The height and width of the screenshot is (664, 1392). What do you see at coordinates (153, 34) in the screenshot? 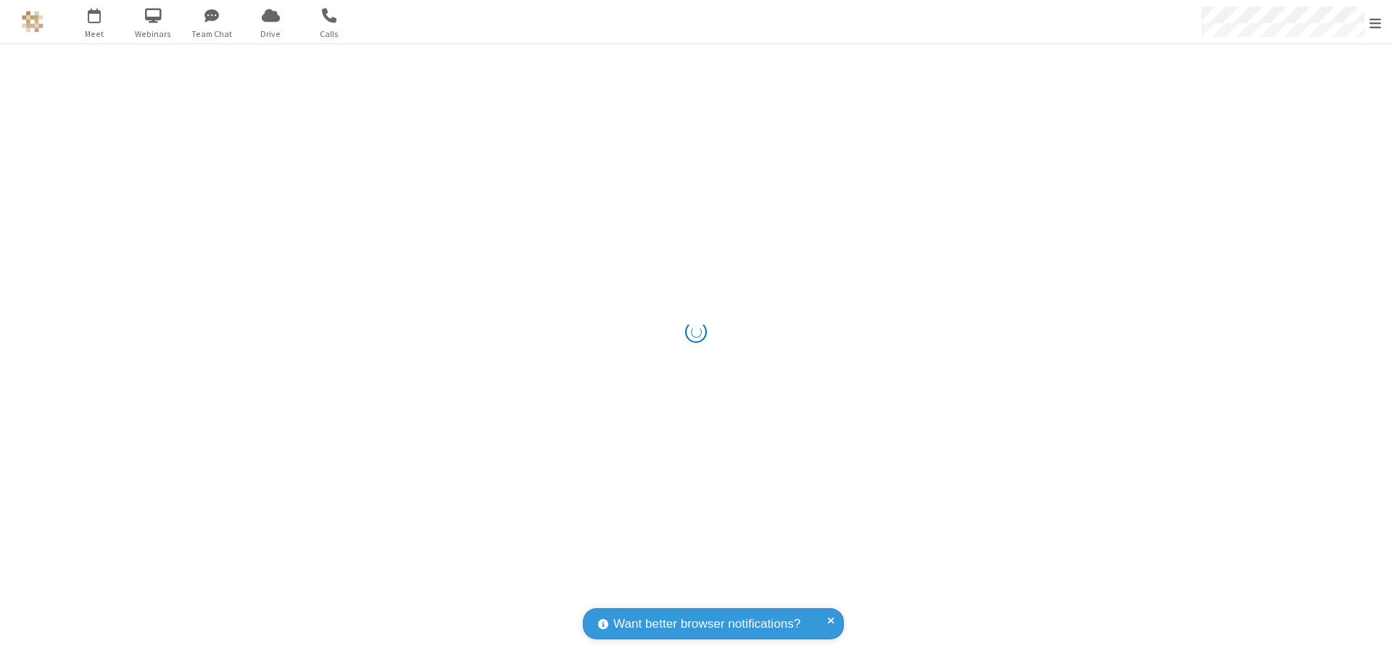
I see `span: Webinars` at bounding box center [153, 34].